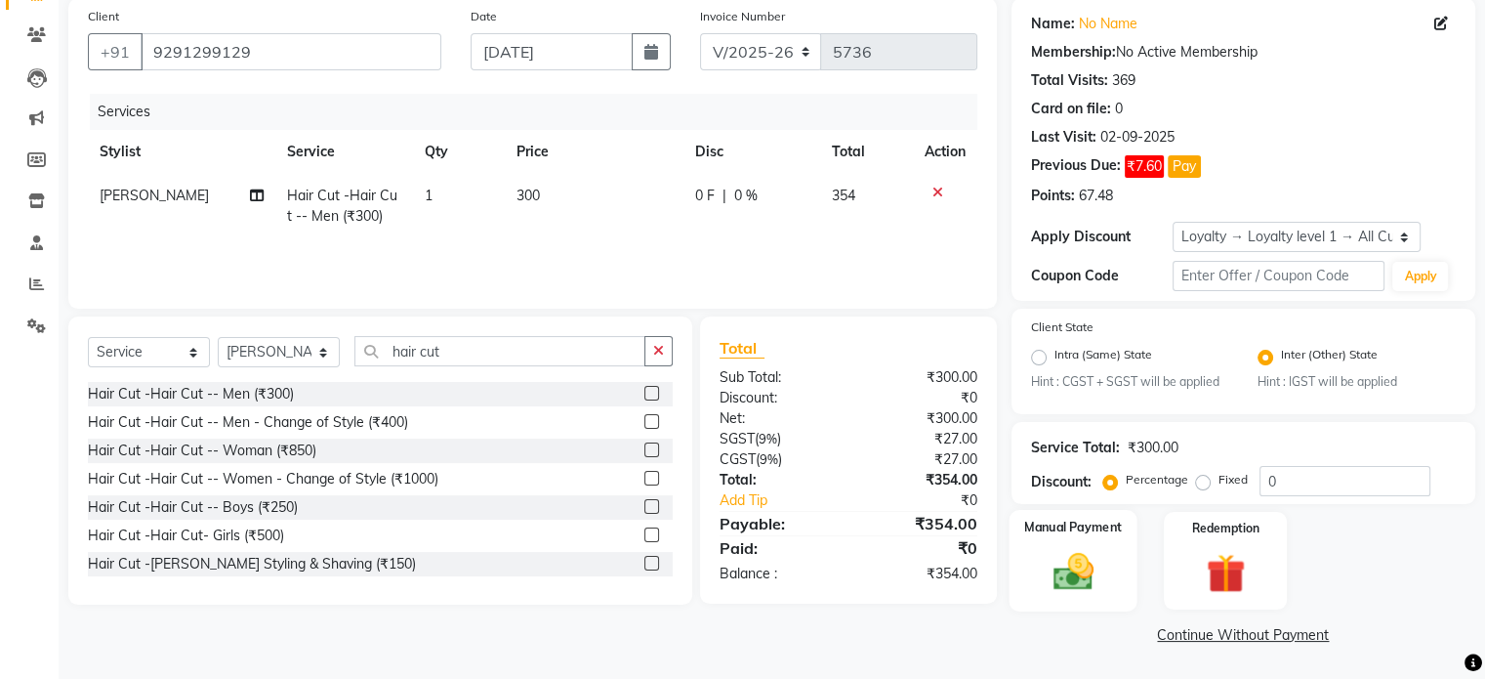  What do you see at coordinates (866, 151) in the screenshot?
I see `th: Total` at bounding box center [866, 151].